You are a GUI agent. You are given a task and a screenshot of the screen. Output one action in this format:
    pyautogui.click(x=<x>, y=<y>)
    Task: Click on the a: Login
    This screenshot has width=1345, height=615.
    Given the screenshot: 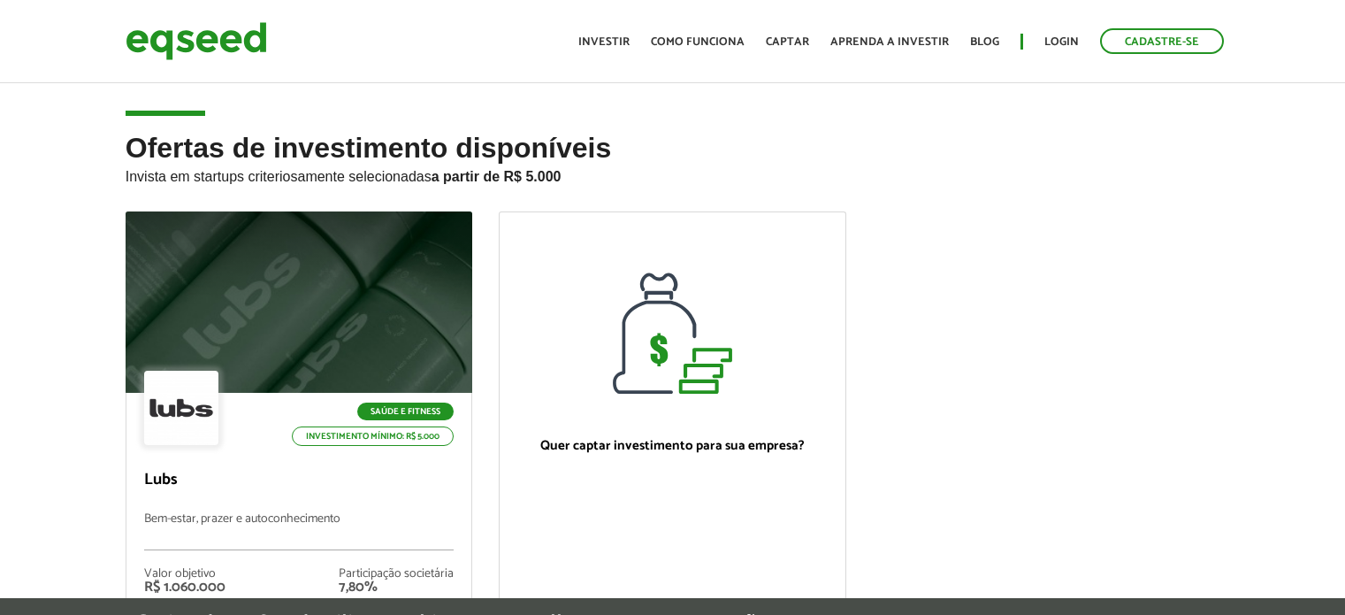 What is the action you would take?
    pyautogui.click(x=1061, y=42)
    